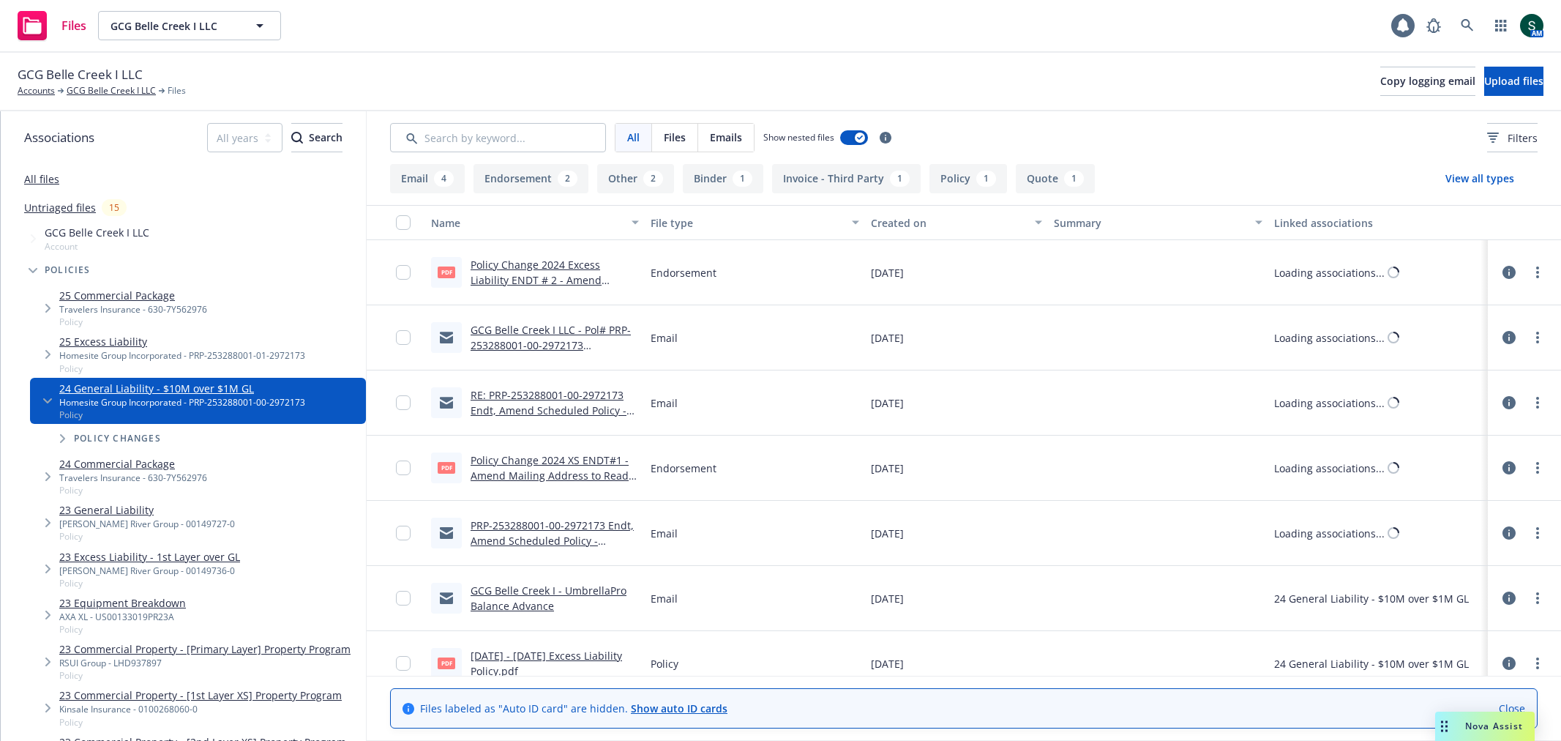 The image size is (1561, 741). What do you see at coordinates (74, 26) in the screenshot?
I see `span: Files` at bounding box center [74, 26].